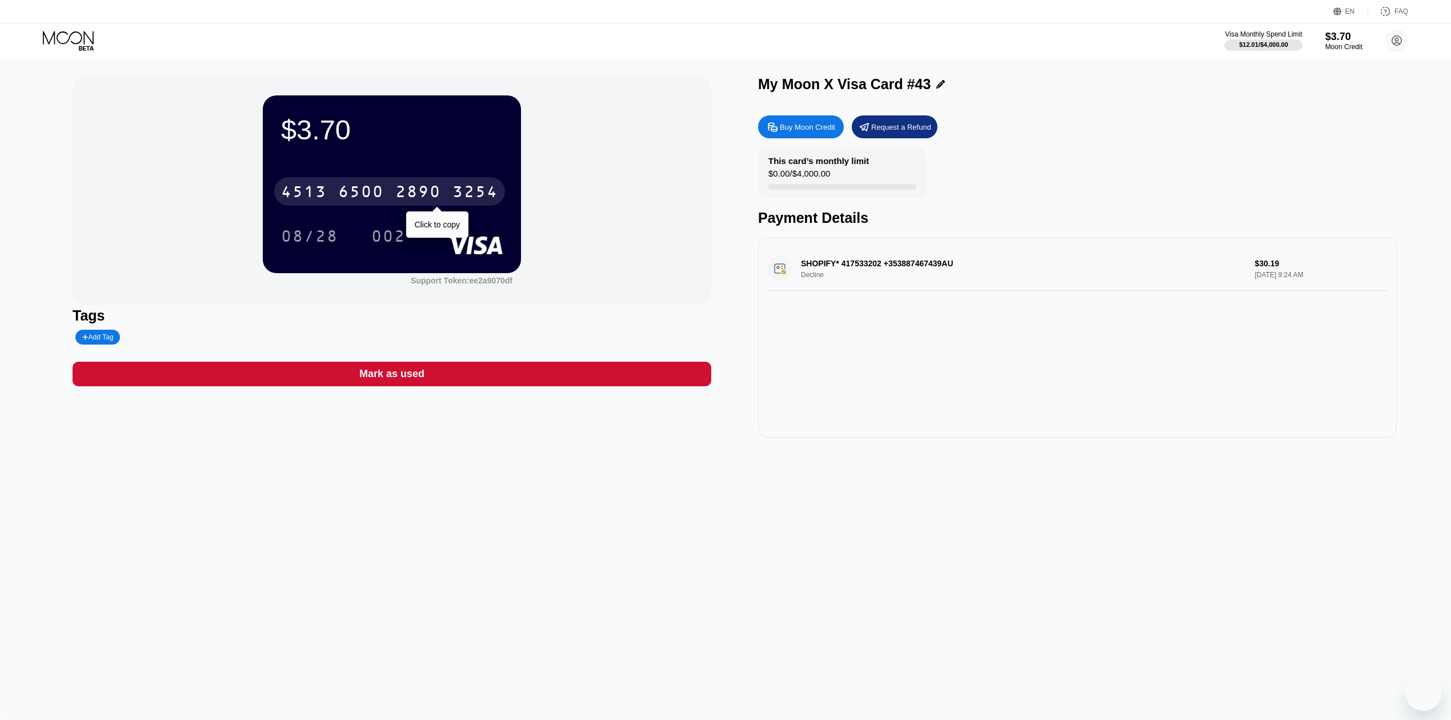  What do you see at coordinates (437, 225) in the screenshot?
I see `div: Click to copy` at bounding box center [437, 225].